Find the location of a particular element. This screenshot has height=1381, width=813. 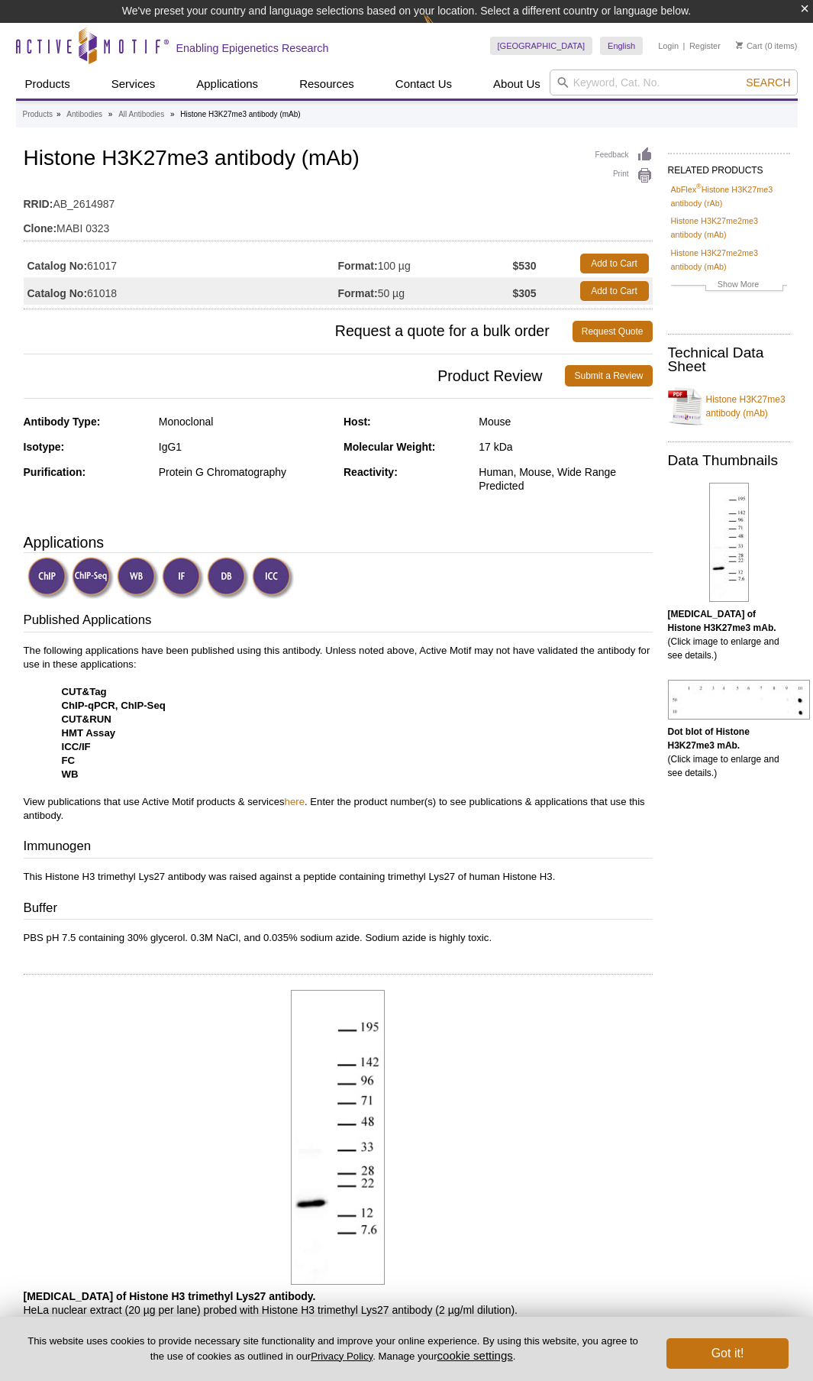

td: 61017 is located at coordinates (181, 263).